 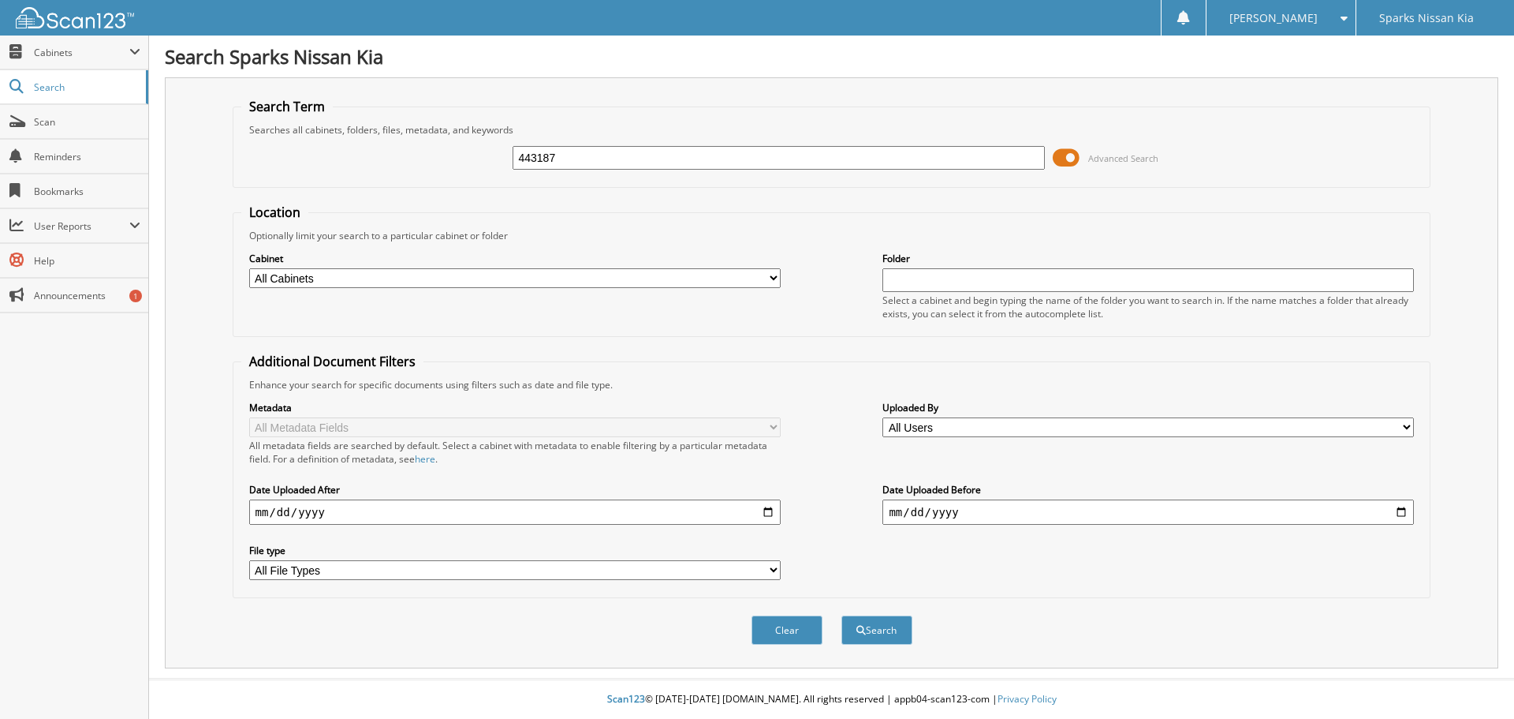 I want to click on div: Searches all cabinets, folders, files, metadata, and keywords, so click(x=832, y=129).